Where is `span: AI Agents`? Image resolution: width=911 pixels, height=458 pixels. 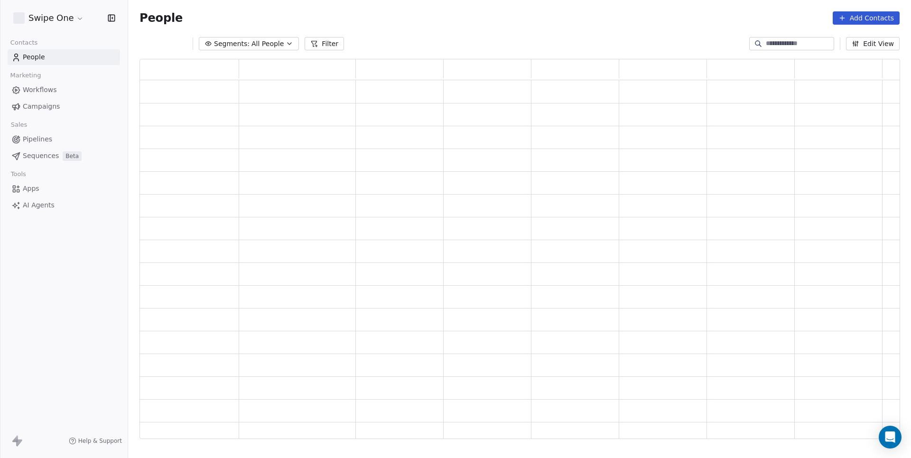
span: AI Agents is located at coordinates (38, 205).